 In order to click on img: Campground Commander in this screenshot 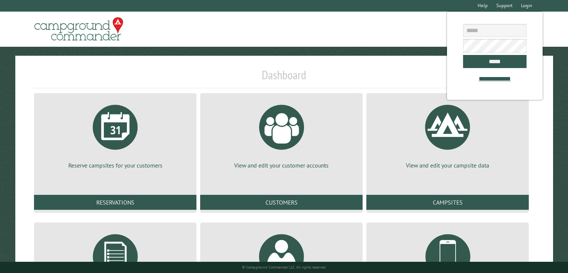, I will do `click(79, 29)`.